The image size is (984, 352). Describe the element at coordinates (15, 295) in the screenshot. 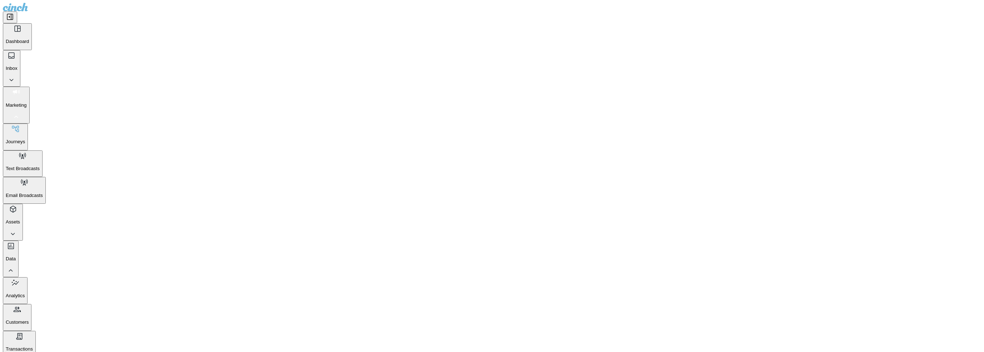

I see `p: Analytics` at that location.